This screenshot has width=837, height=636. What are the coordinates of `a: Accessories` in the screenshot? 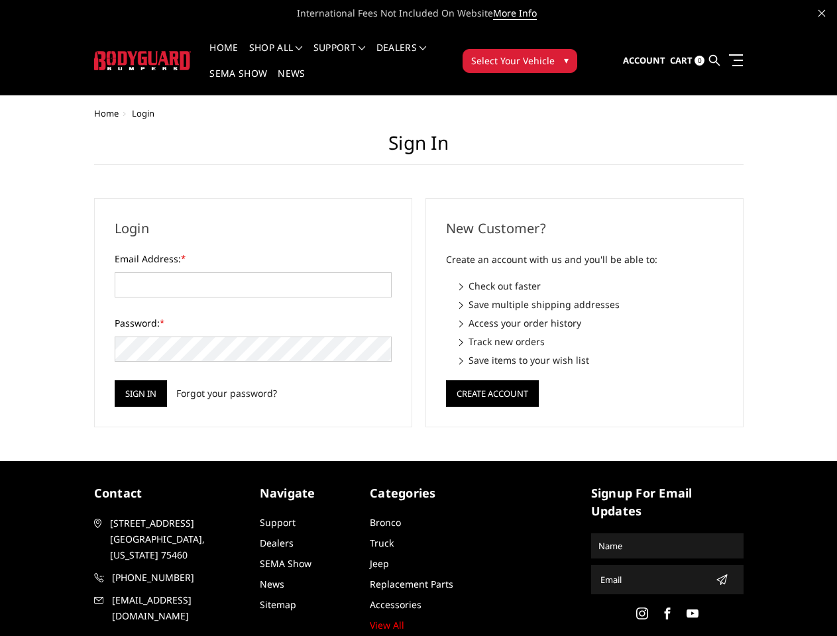 It's located at (395, 604).